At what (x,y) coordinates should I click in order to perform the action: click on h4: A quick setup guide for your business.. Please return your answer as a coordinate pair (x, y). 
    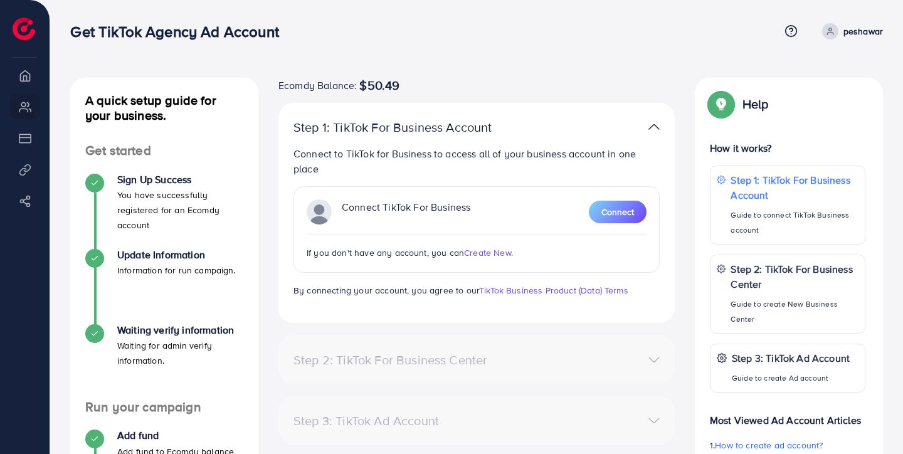
    Looking at the image, I should click on (164, 108).